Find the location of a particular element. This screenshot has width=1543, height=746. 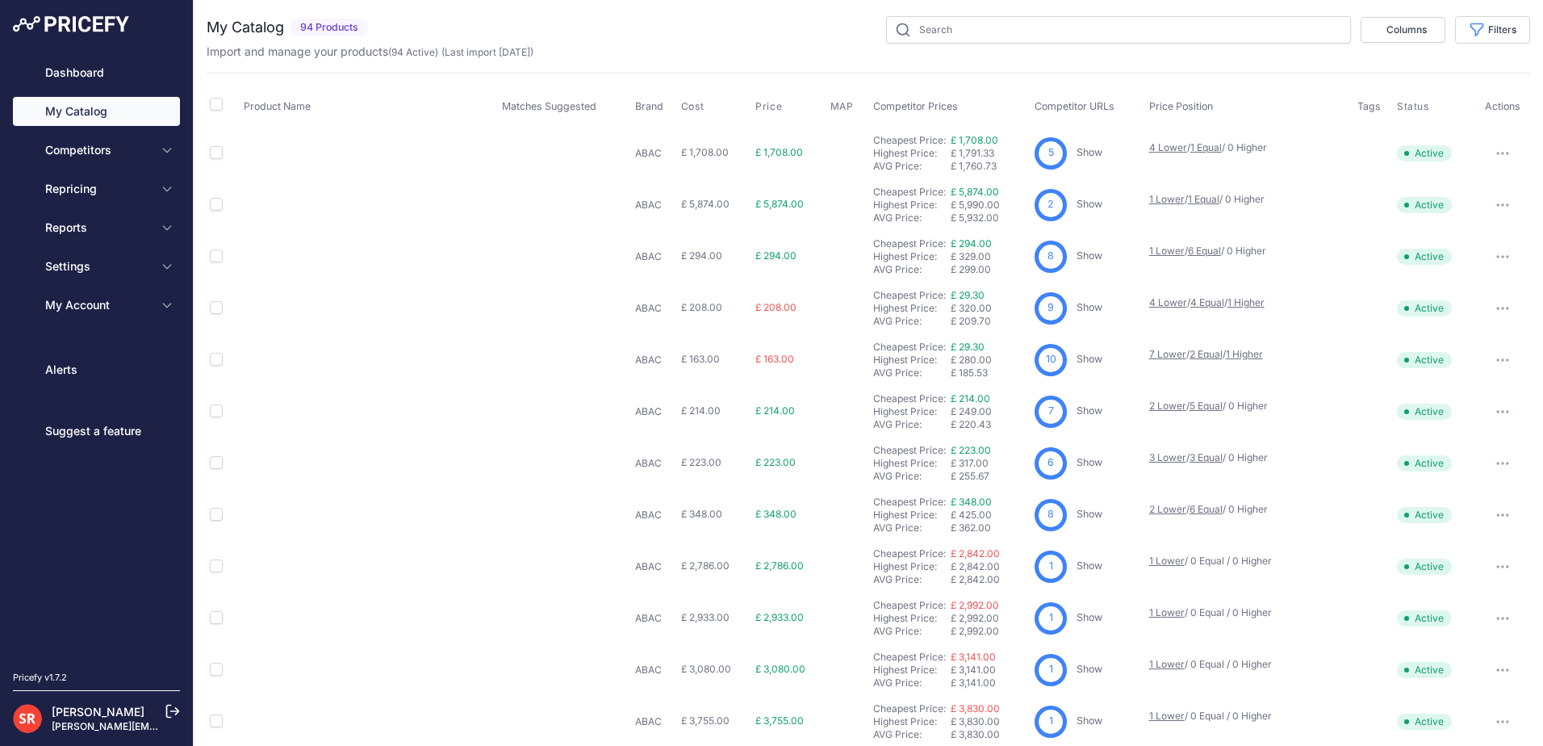

span: Price Position is located at coordinates (1181, 106).